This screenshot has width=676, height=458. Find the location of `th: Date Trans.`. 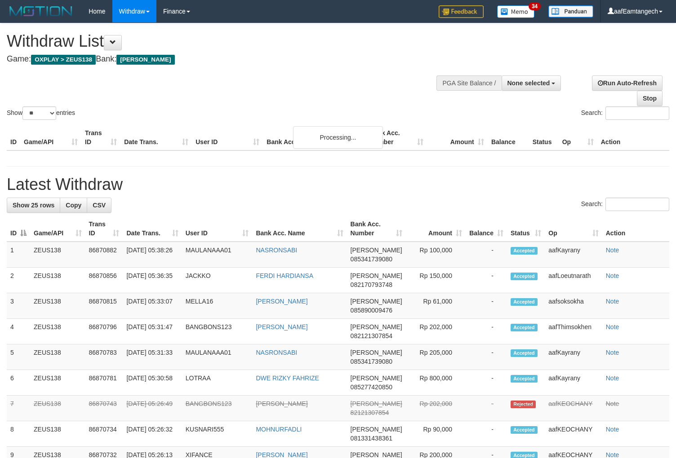

th: Date Trans. is located at coordinates (156, 138).